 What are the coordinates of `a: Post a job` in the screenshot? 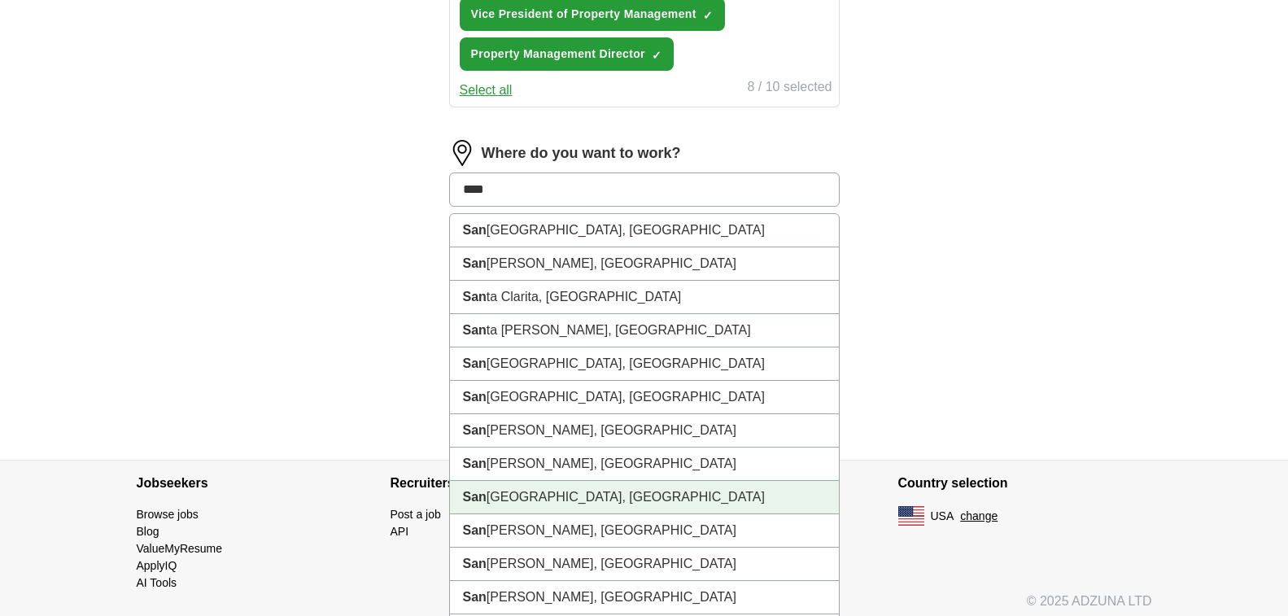 It's located at (416, 514).